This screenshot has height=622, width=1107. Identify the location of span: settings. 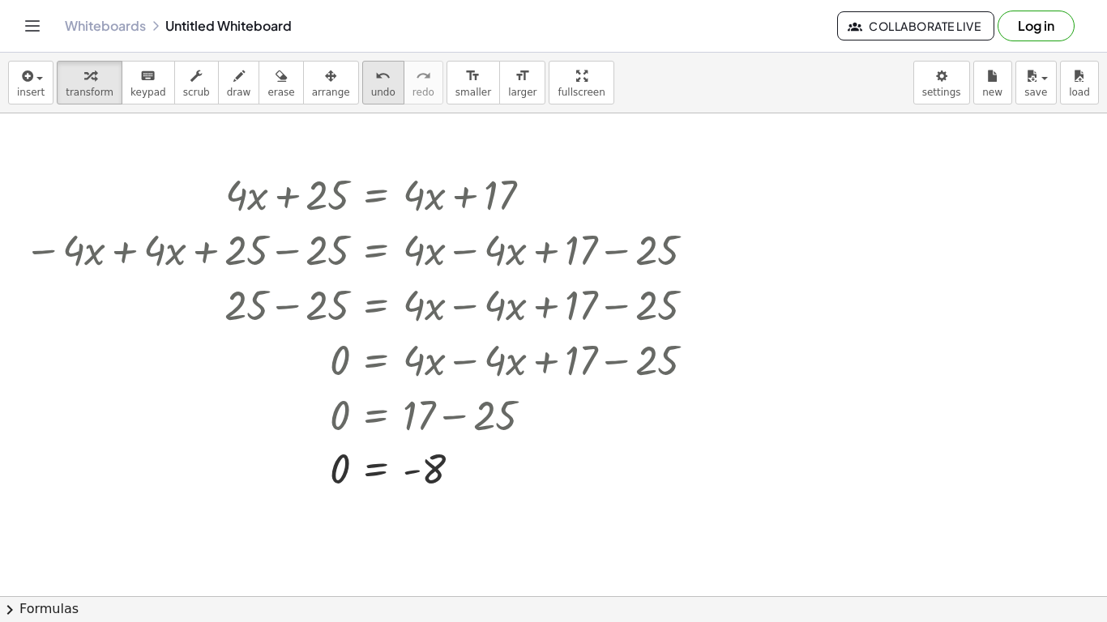
(941, 92).